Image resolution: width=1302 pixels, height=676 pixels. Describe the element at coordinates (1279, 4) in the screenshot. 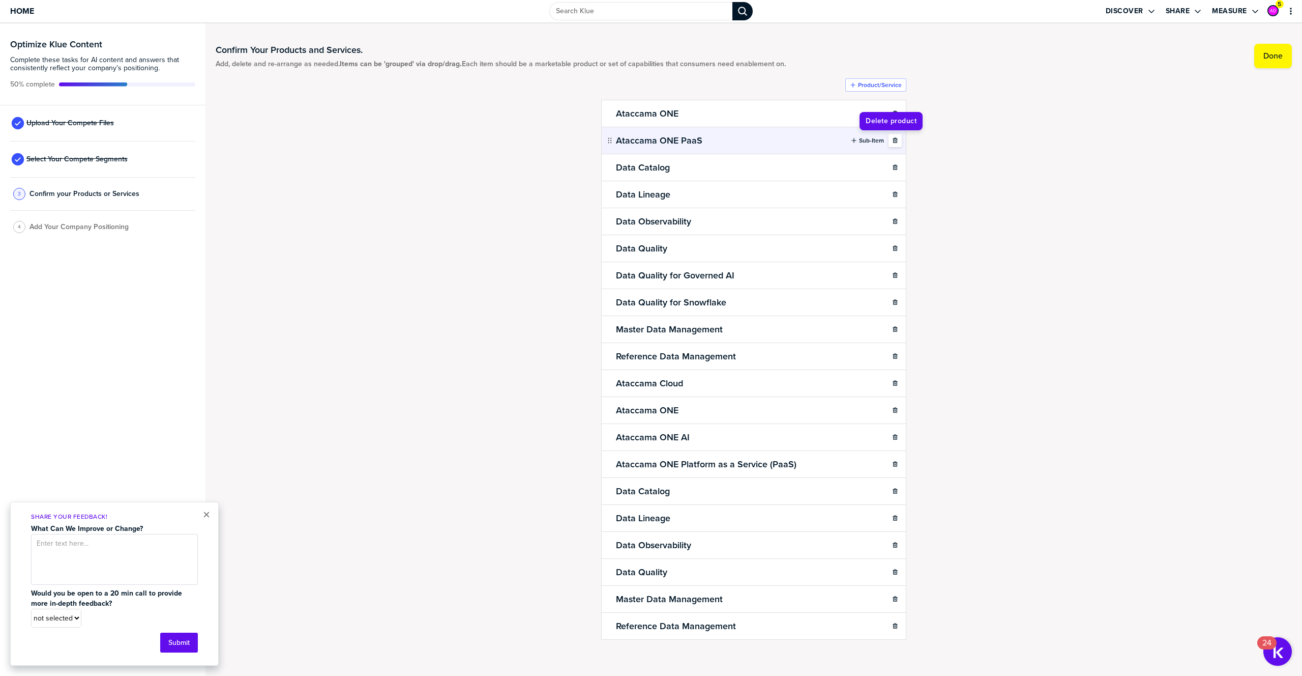

I see `span: 5` at that location.